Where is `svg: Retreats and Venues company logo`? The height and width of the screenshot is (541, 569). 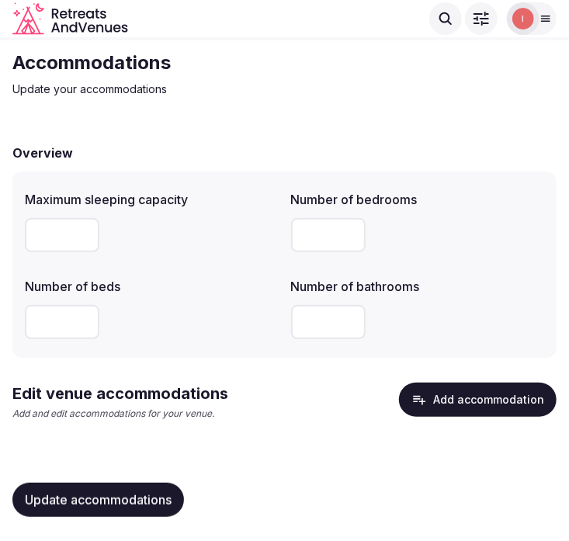
svg: Retreats and Venues company logo is located at coordinates (70, 19).